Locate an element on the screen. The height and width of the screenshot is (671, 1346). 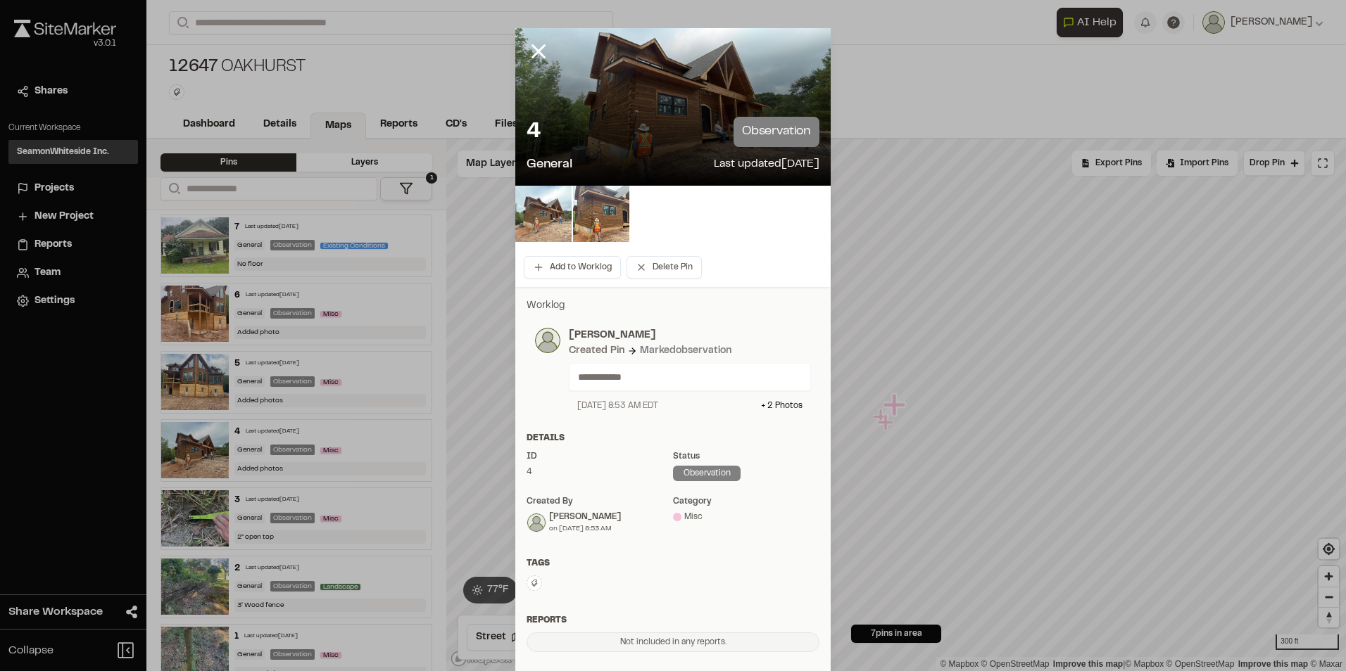
p: 4 is located at coordinates (533, 132).